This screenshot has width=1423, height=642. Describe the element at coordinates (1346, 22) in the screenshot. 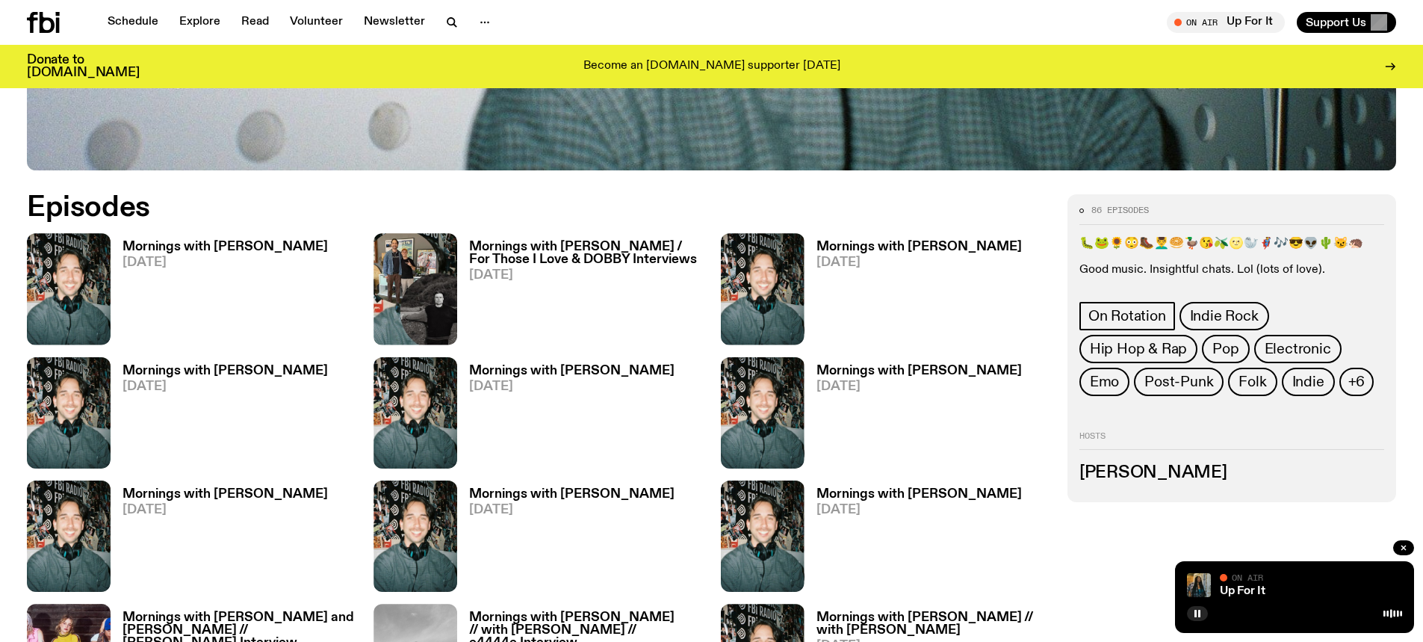

I see `button: Support Us` at that location.